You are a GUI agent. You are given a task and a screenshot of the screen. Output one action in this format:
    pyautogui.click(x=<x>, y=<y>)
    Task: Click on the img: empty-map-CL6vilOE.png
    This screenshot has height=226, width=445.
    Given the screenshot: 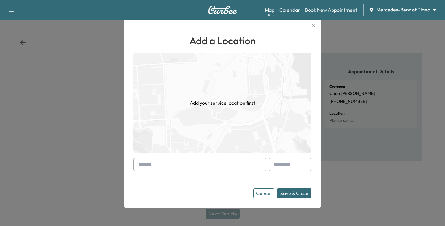 What is the action you would take?
    pyautogui.click(x=223, y=103)
    